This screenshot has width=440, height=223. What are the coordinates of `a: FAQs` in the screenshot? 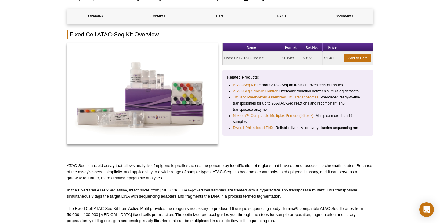 It's located at (282, 16).